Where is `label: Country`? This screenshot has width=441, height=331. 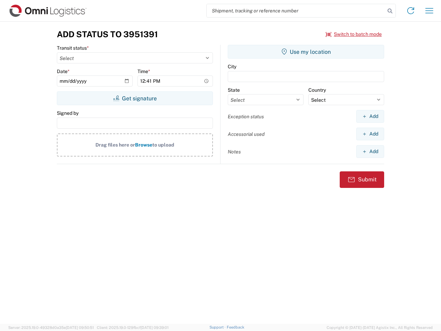 label: Country is located at coordinates (317, 90).